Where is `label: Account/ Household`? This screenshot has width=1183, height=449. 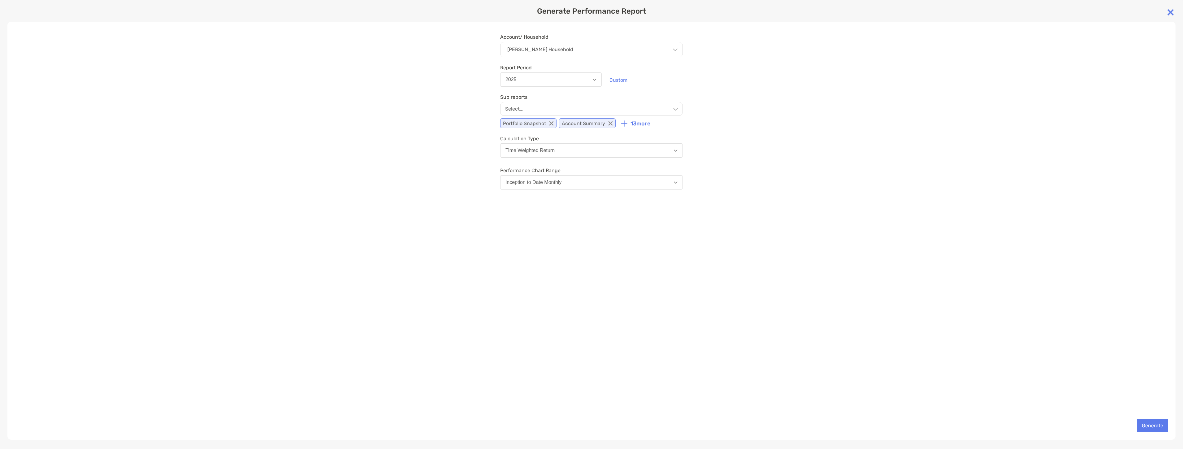 label: Account/ Household is located at coordinates (524, 37).